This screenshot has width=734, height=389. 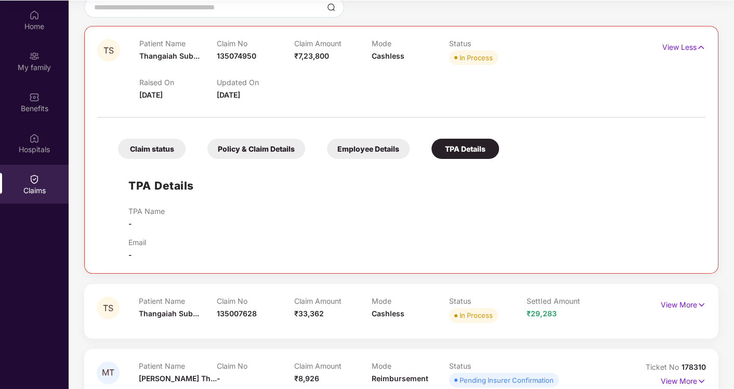 What do you see at coordinates (137, 242) in the screenshot?
I see `p: Email` at bounding box center [137, 242].